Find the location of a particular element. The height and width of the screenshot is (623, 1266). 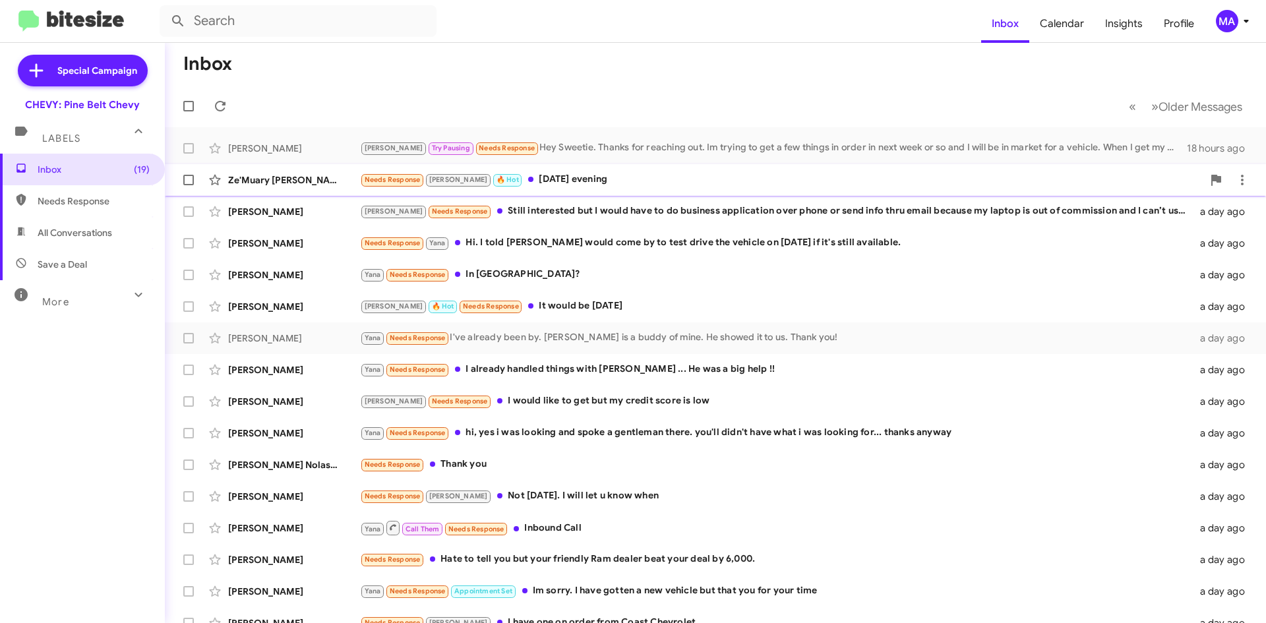

div: I would like to get but my credit score is low is located at coordinates (776, 401).